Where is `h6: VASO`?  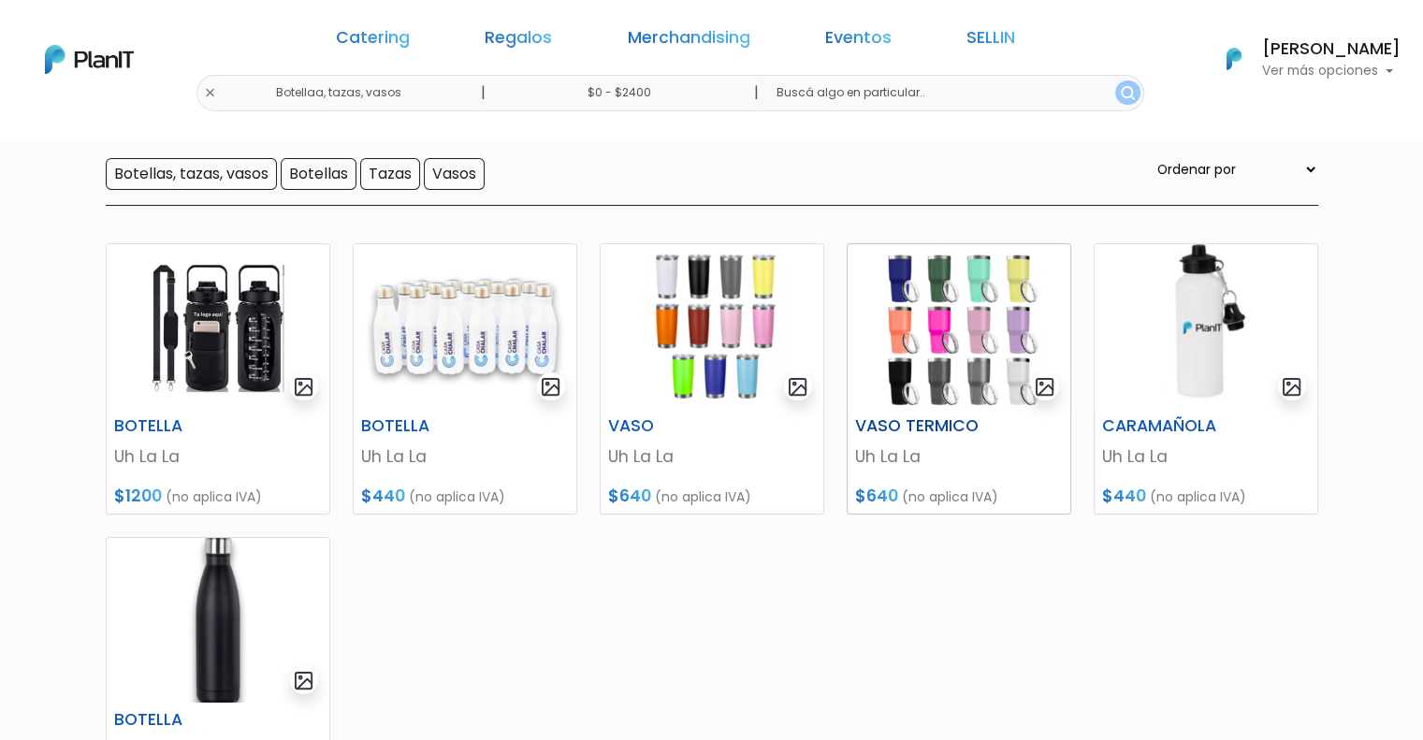 h6: VASO is located at coordinates (674, 426).